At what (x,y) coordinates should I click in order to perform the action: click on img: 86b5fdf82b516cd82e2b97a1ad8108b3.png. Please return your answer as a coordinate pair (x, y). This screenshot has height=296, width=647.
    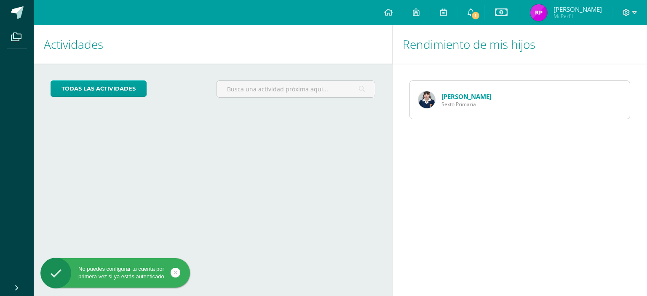
    Looking at the image, I should click on (538, 13).